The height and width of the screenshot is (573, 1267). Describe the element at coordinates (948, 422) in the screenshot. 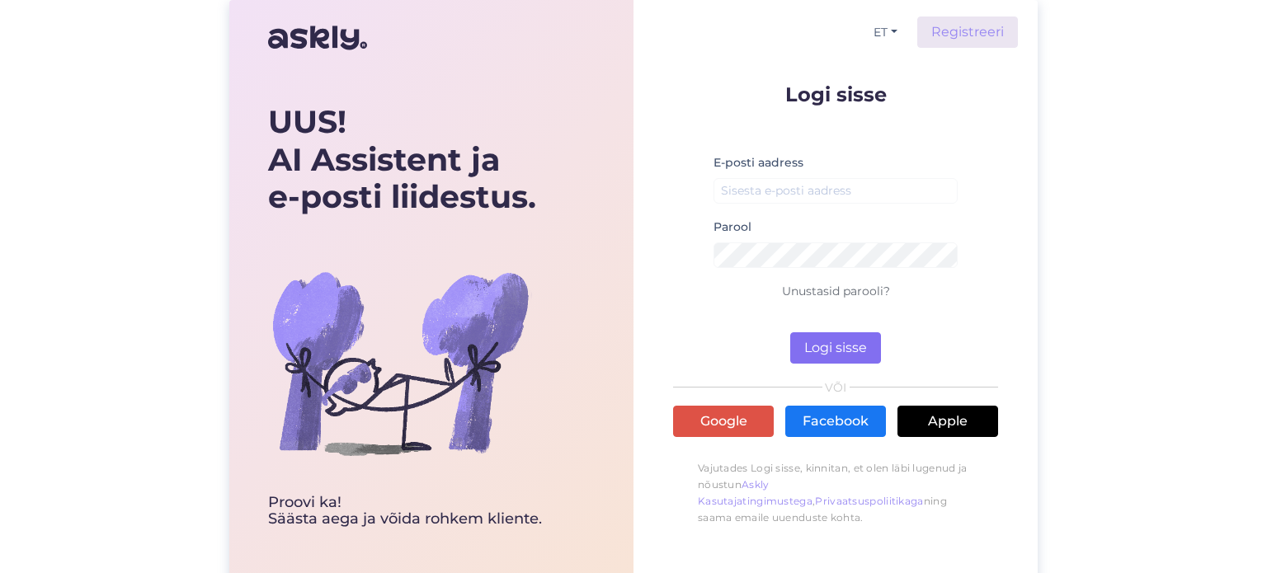

I see `a: Apple` at that location.